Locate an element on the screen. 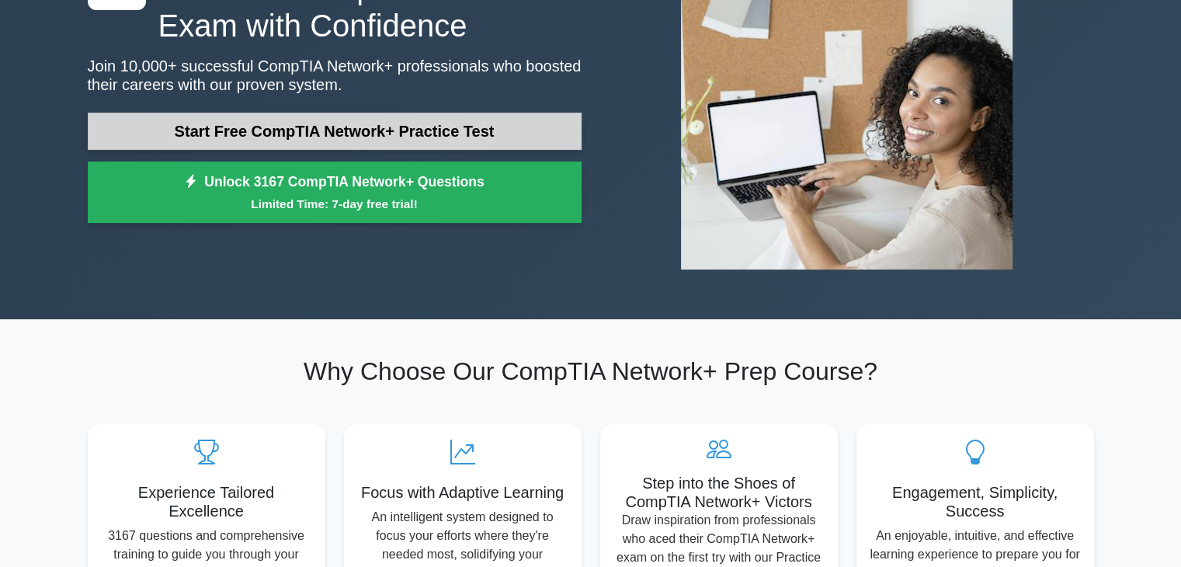  h5: Step into the Shoes of CompTIA Network+ Victors is located at coordinates (719, 492).